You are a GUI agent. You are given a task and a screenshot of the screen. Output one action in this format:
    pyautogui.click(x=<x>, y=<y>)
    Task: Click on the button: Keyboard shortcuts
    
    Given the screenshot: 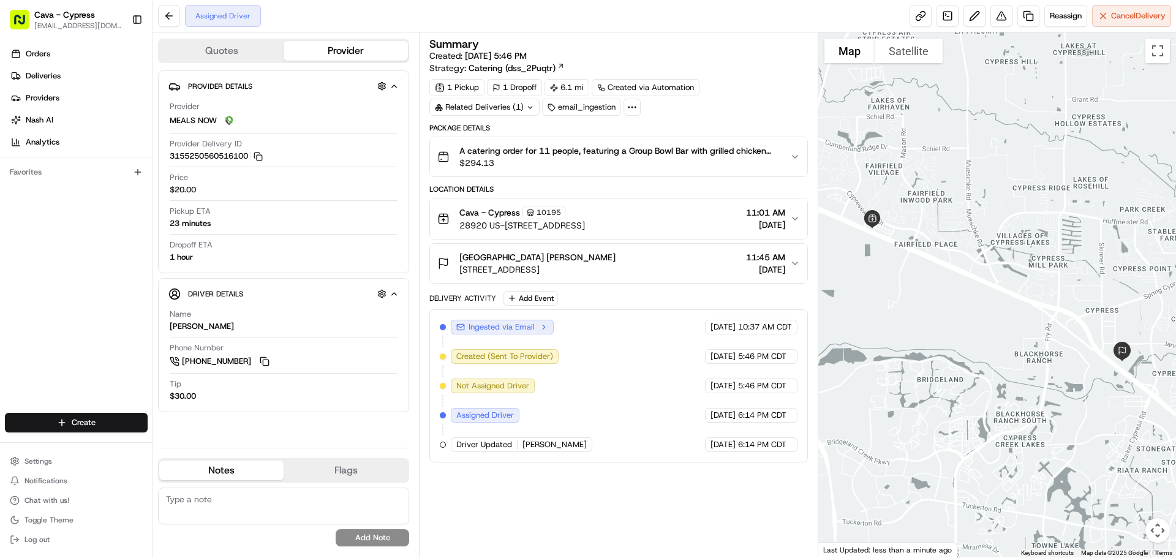 What is the action you would take?
    pyautogui.click(x=1047, y=553)
    